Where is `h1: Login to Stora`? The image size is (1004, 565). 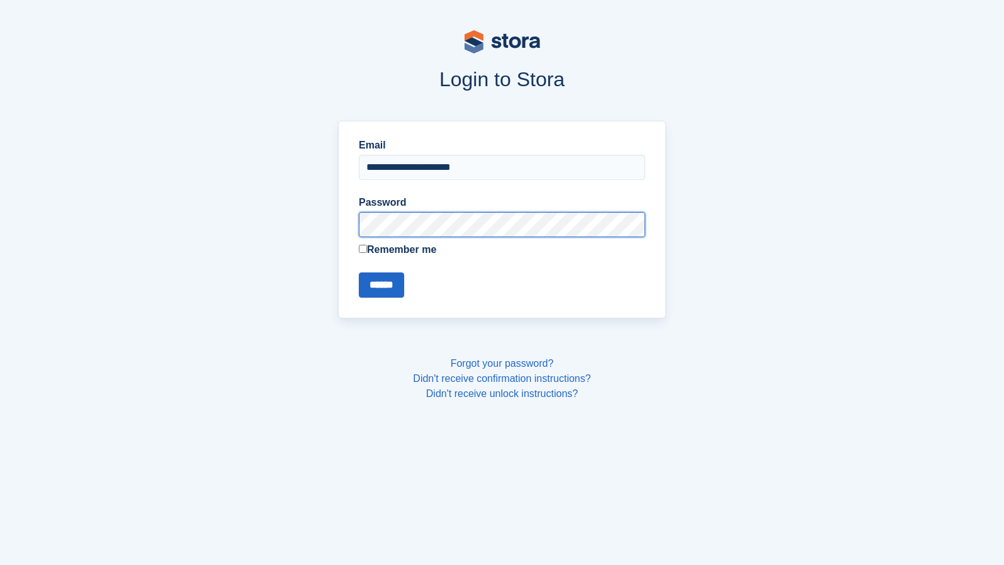
h1: Login to Stora is located at coordinates (502, 79).